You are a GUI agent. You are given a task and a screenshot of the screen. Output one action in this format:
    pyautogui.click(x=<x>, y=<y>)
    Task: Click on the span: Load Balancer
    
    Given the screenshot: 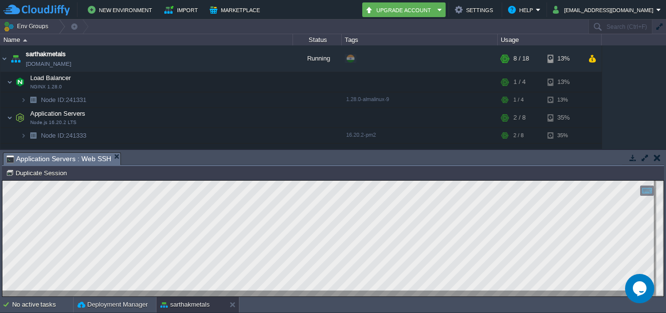 What is the action you would take?
    pyautogui.click(x=51, y=78)
    